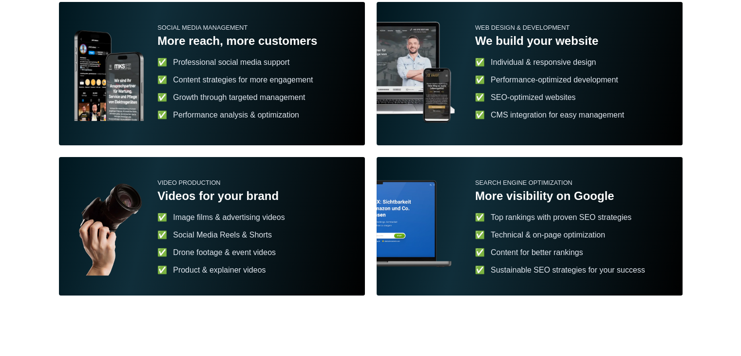 The height and width of the screenshot is (356, 741). Describe the element at coordinates (108, 226) in the screenshot. I see `img: Marketing Planet Camera for video production` at that location.